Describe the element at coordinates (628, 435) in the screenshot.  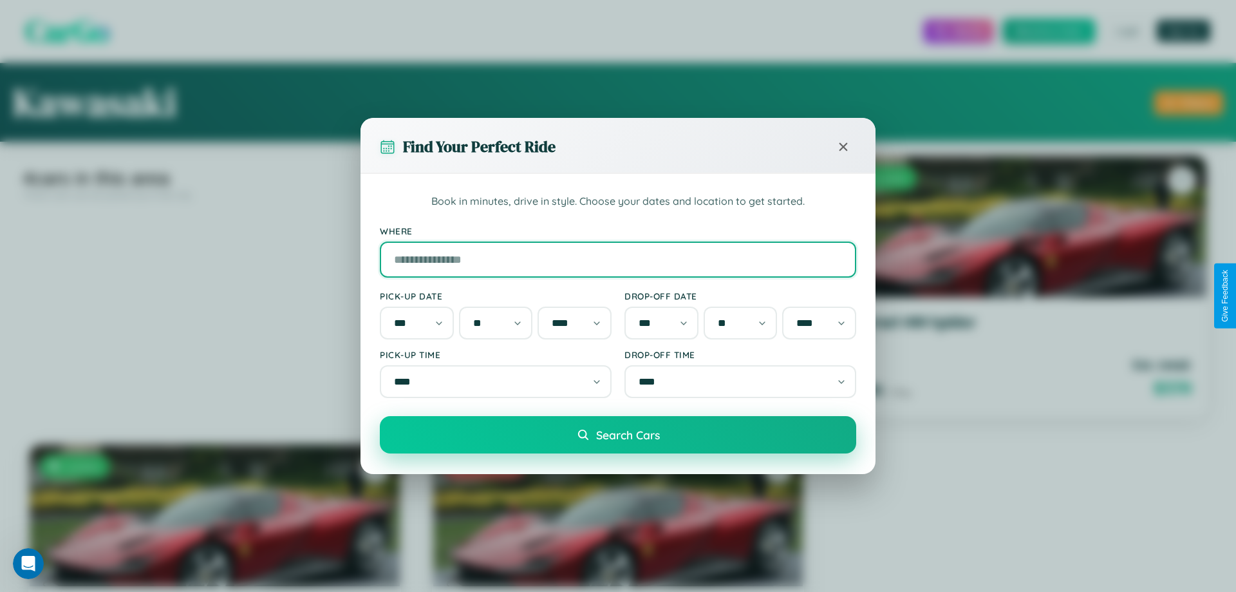
I see `span: Search Cars` at that location.